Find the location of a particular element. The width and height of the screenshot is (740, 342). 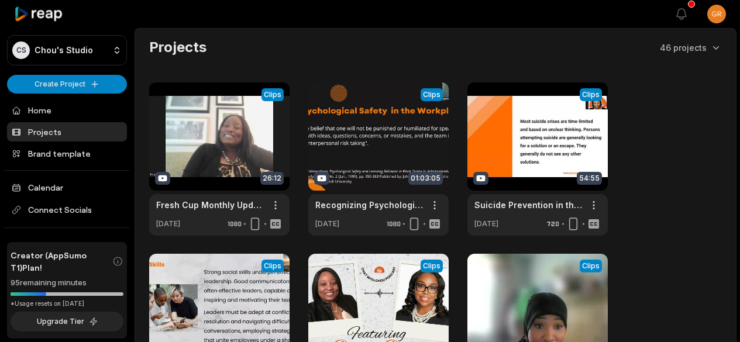

button: Create Project is located at coordinates (67, 84).